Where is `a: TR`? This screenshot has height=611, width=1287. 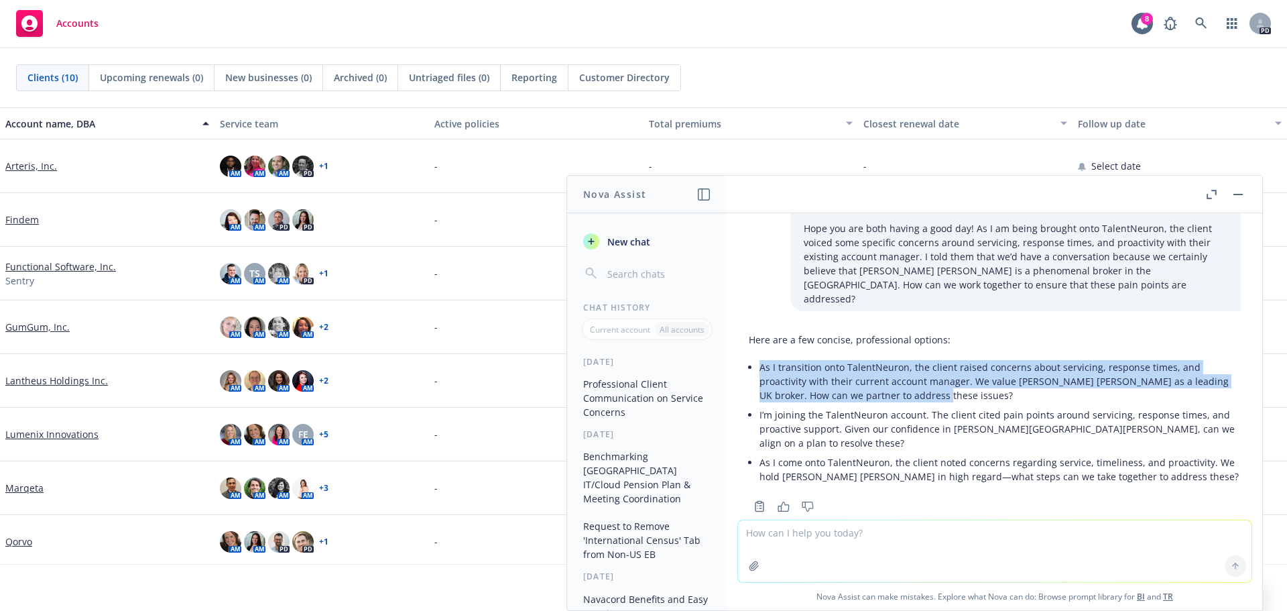
a: TR is located at coordinates (1168, 596).